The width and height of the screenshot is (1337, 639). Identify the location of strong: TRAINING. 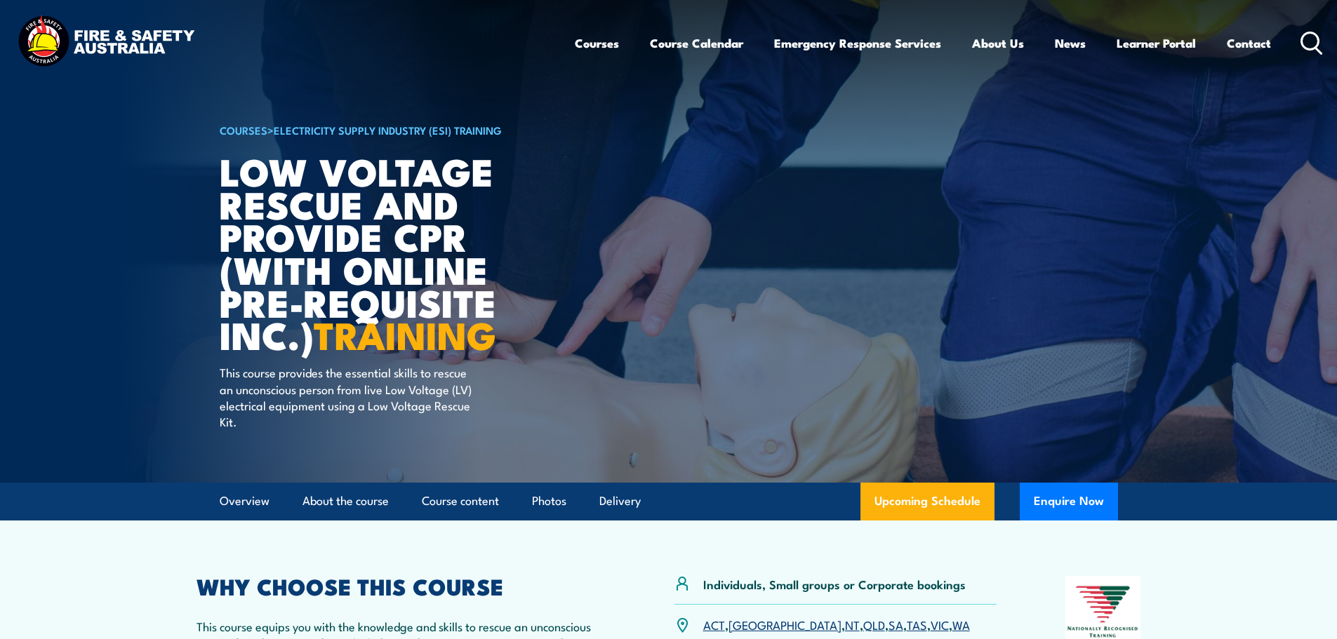
(405, 333).